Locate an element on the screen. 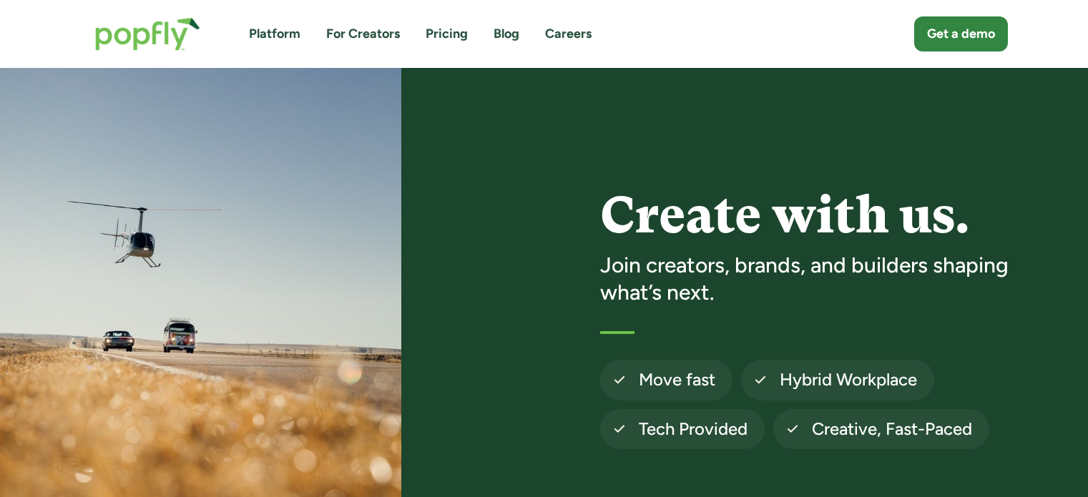 This screenshot has width=1088, height=497. h4: Creative, Fast-Paced is located at coordinates (892, 429).